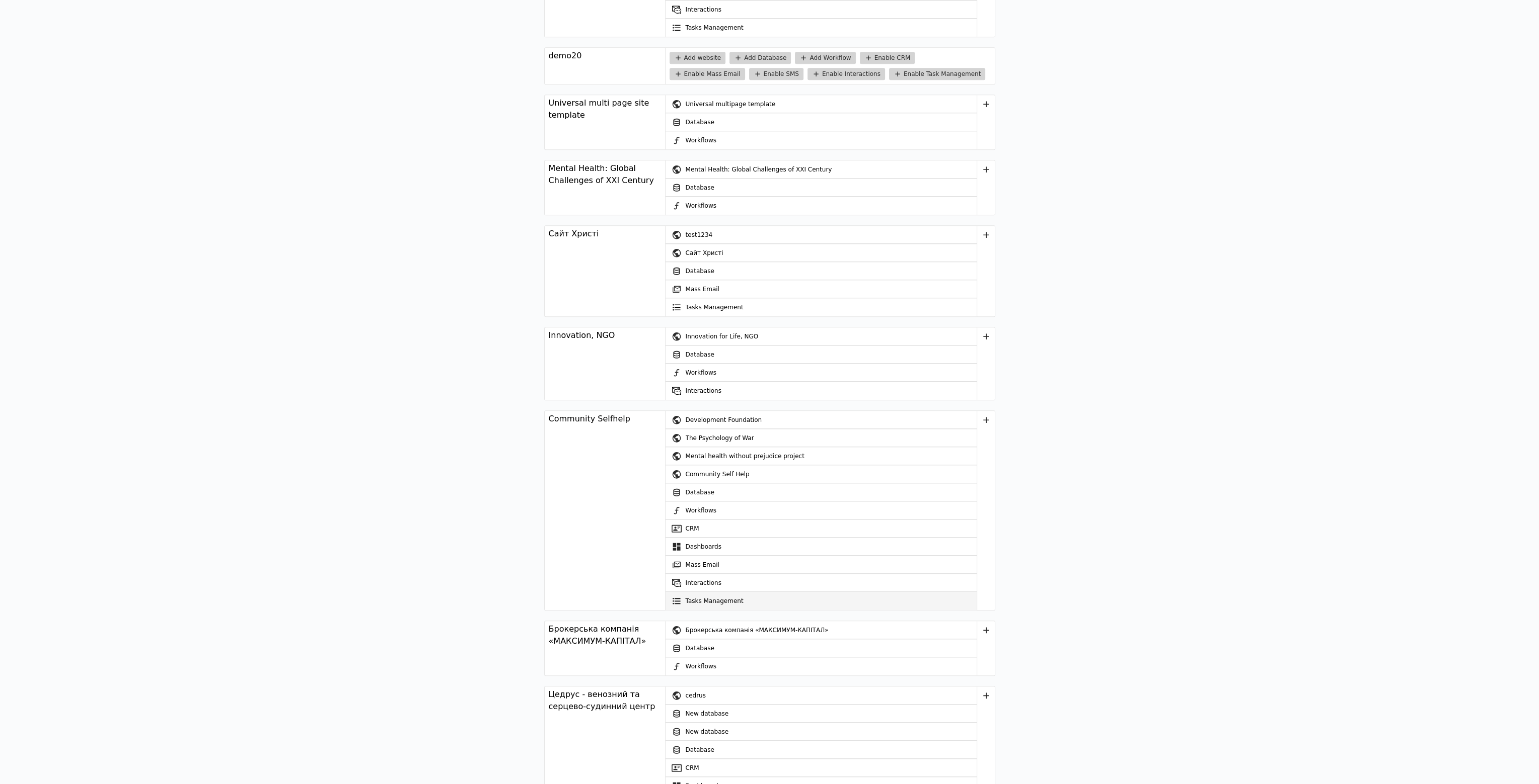 Image resolution: width=1539 pixels, height=784 pixels. I want to click on a: test1234, so click(821, 235).